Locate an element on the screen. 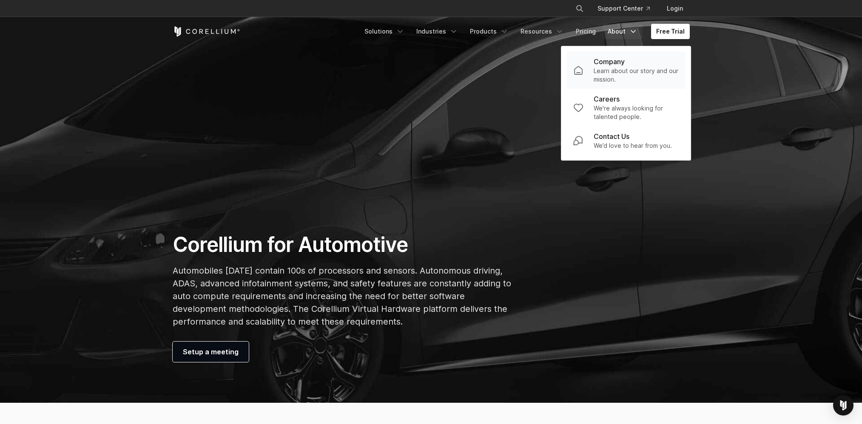 This screenshot has width=862, height=424. a: Company Learn about our story and our mission. is located at coordinates (626, 70).